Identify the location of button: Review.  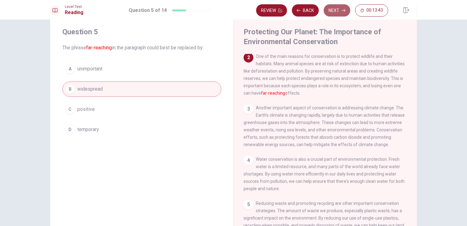
(271, 10).